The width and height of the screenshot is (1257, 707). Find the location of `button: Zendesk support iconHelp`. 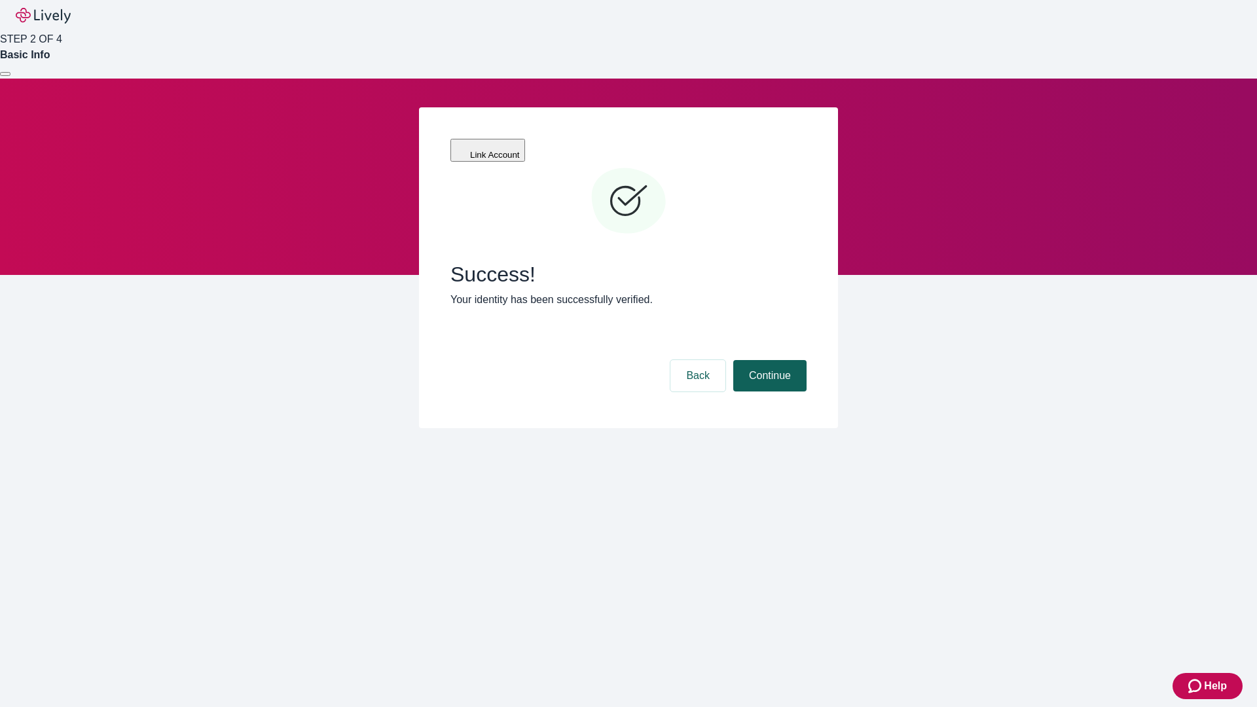

button: Zendesk support iconHelp is located at coordinates (1207, 686).